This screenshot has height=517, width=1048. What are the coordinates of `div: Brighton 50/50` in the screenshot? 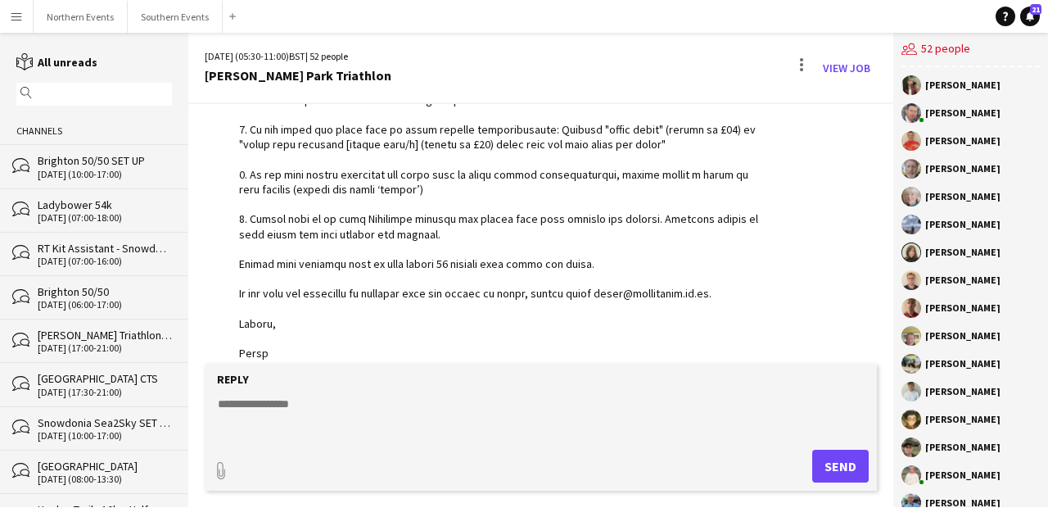 It's located at (105, 292).